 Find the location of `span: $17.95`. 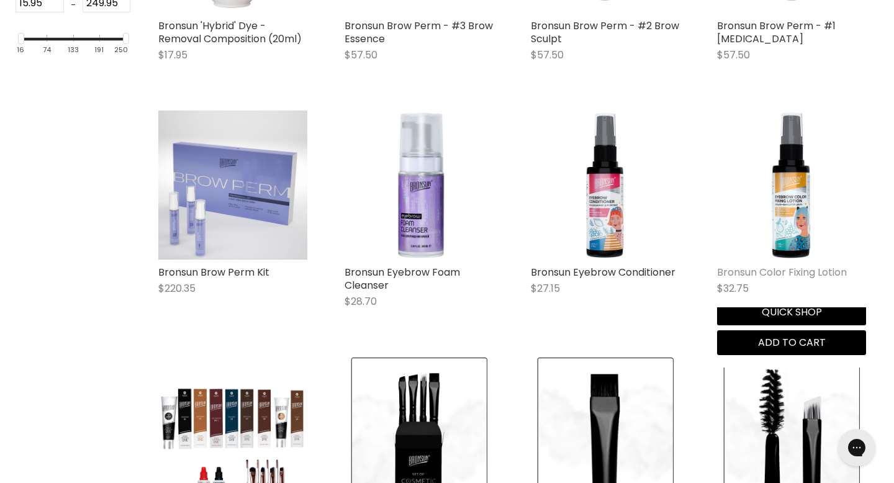

span: $17.95 is located at coordinates (173, 55).